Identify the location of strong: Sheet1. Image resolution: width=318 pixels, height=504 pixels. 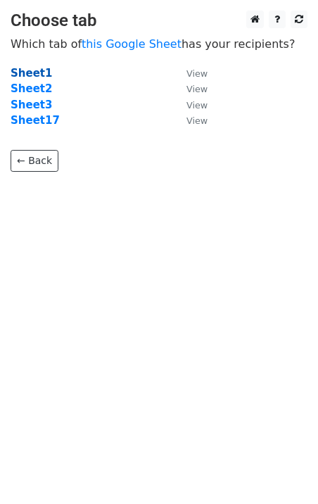
(31, 73).